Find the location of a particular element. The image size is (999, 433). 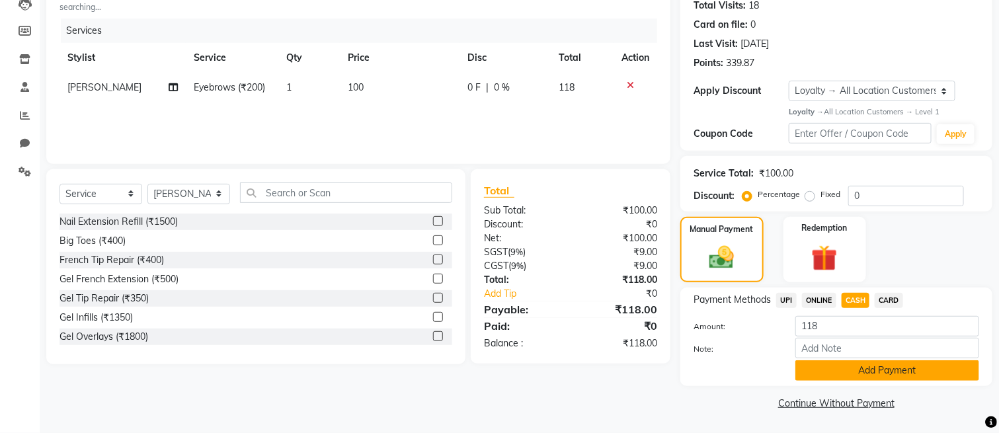

label: Manual Payment is located at coordinates (722, 229).